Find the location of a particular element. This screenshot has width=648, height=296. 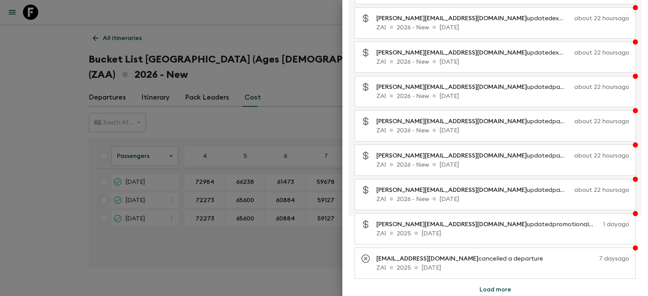

p: 7 days ago is located at coordinates (590, 259).